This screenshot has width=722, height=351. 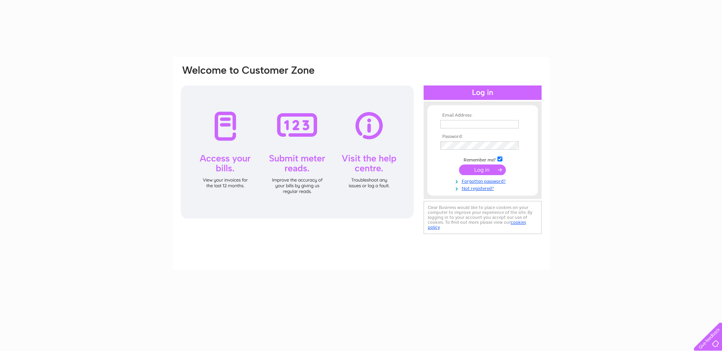 I want to click on th: Password:, so click(x=482, y=137).